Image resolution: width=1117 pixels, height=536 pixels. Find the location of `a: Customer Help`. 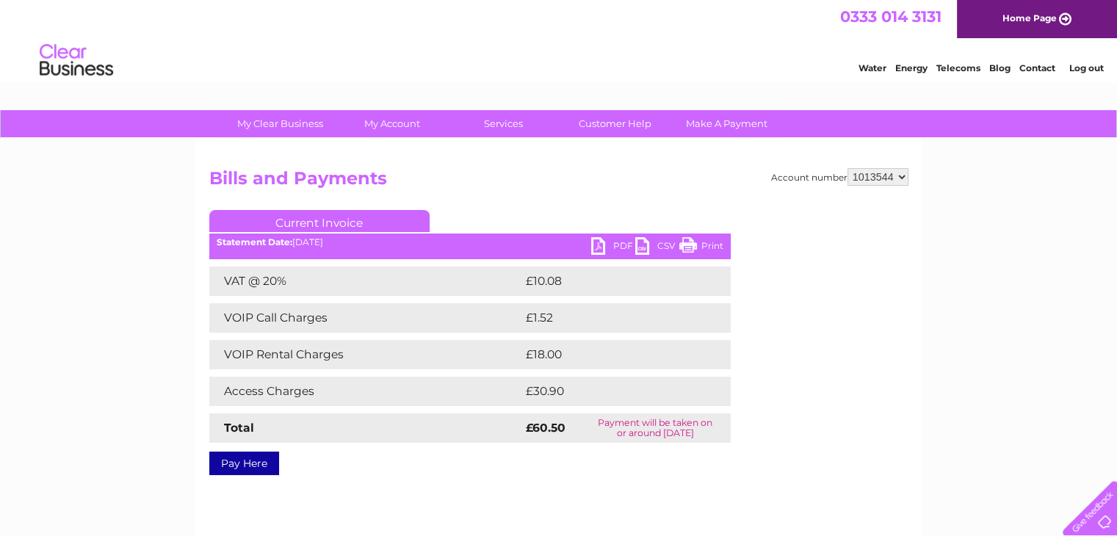

a: Customer Help is located at coordinates (615, 123).